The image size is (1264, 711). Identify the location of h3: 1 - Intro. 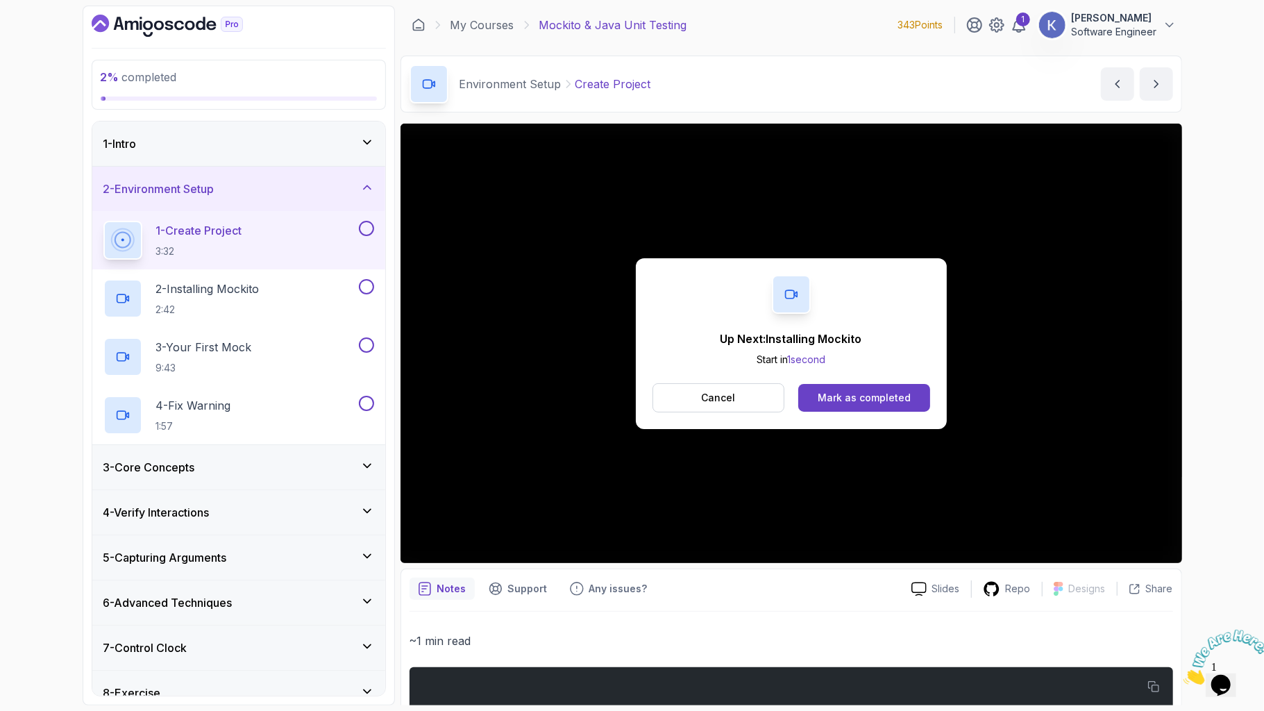
(120, 144).